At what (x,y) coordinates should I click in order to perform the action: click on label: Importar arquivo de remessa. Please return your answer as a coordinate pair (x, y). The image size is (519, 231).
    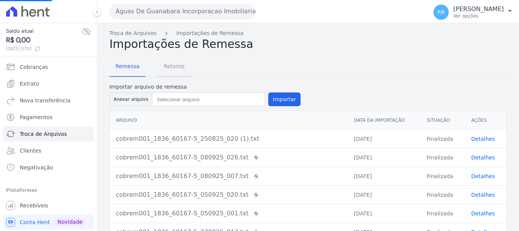
    Looking at the image, I should click on (205, 87).